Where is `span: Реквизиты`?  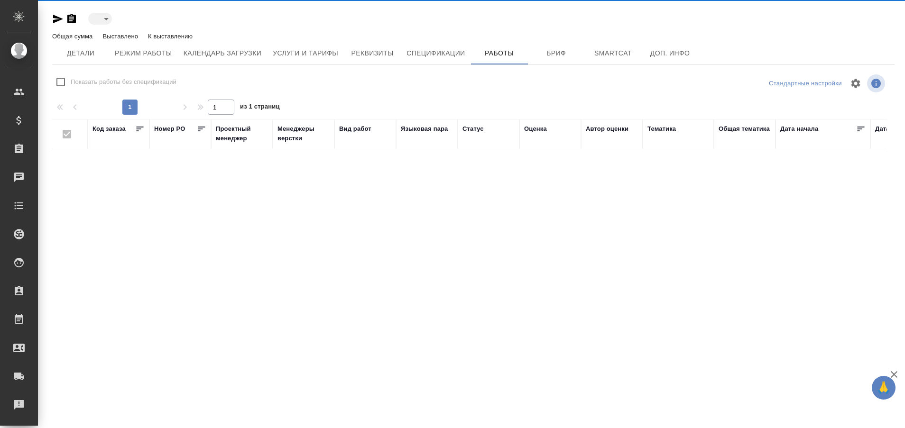 span: Реквизиты is located at coordinates (372, 53).